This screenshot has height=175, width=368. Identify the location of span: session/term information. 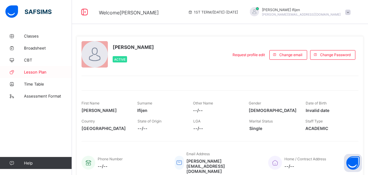
(213, 12).